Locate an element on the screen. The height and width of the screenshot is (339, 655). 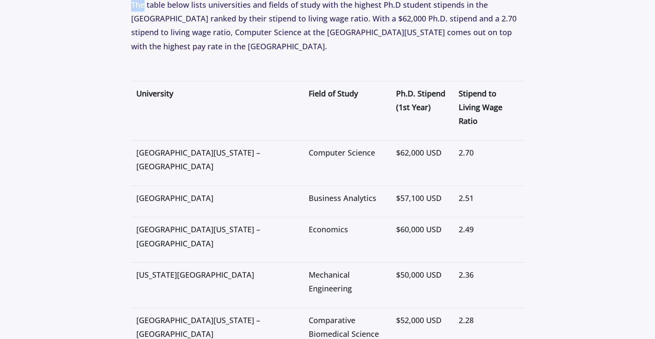
p: 2.51 is located at coordinates (489, 198).